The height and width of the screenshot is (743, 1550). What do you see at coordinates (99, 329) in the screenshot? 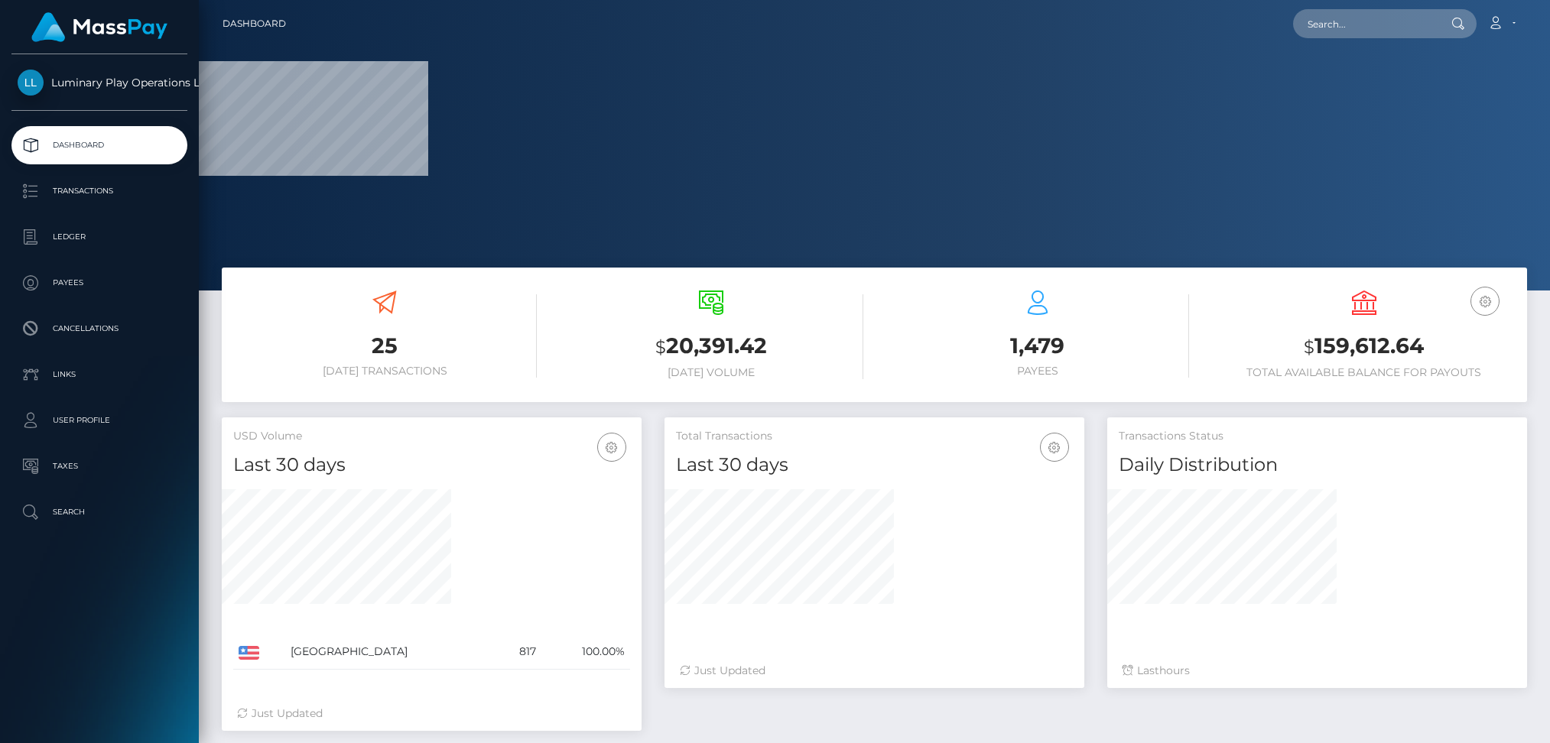
I see `p: Cancellations` at bounding box center [99, 329].